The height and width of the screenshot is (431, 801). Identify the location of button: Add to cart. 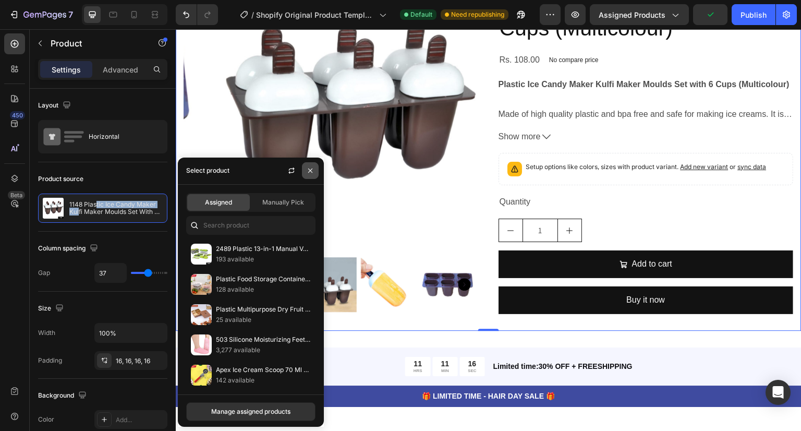
(470, 235).